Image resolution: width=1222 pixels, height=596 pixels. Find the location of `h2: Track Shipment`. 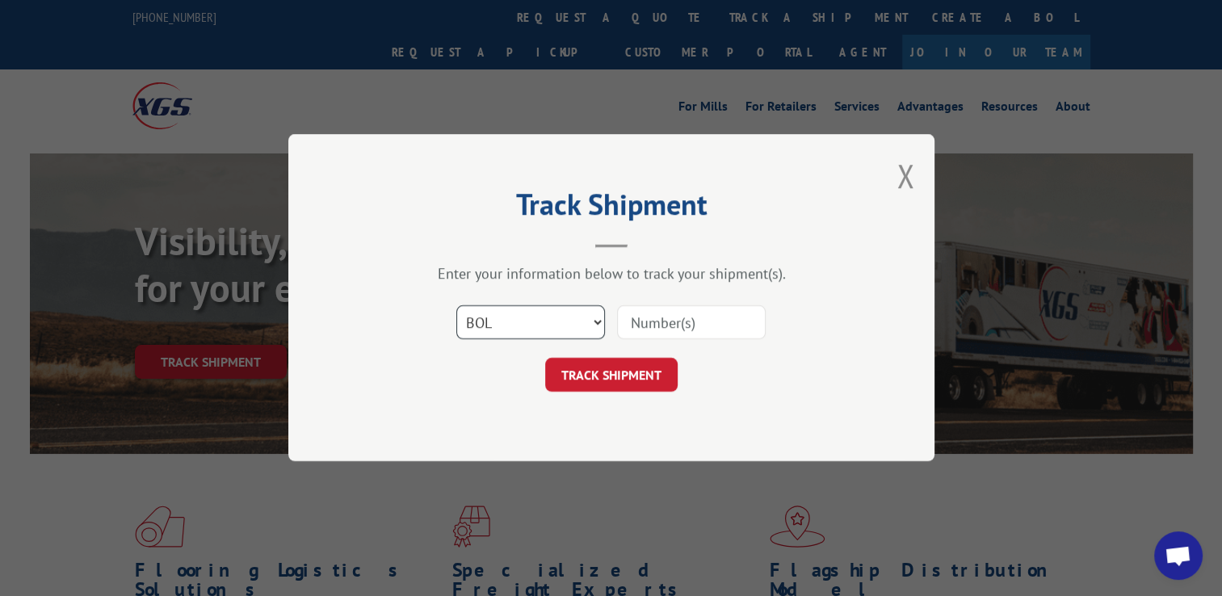

h2: Track Shipment is located at coordinates (611, 208).